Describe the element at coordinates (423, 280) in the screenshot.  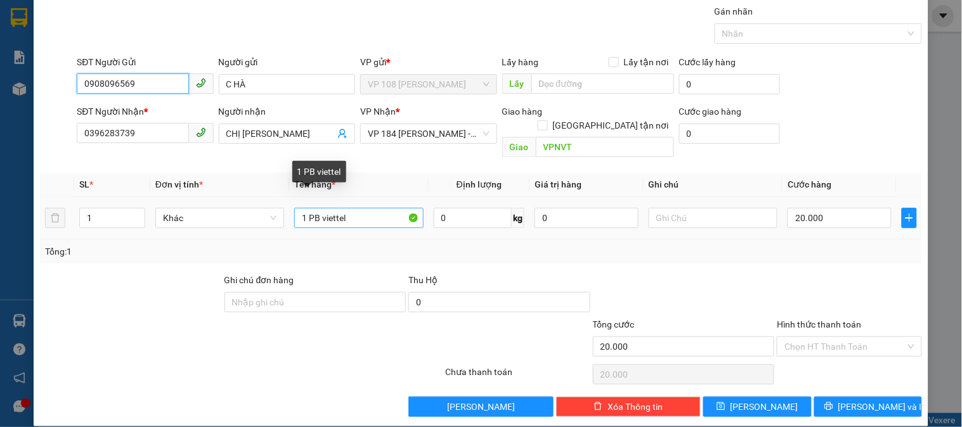
I see `span: Thu Hộ` at that location.